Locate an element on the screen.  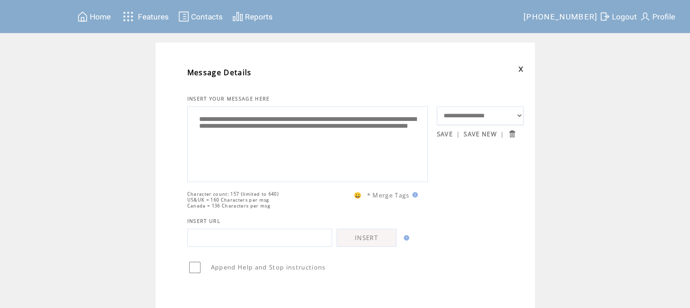
span: Home is located at coordinates (100, 17).